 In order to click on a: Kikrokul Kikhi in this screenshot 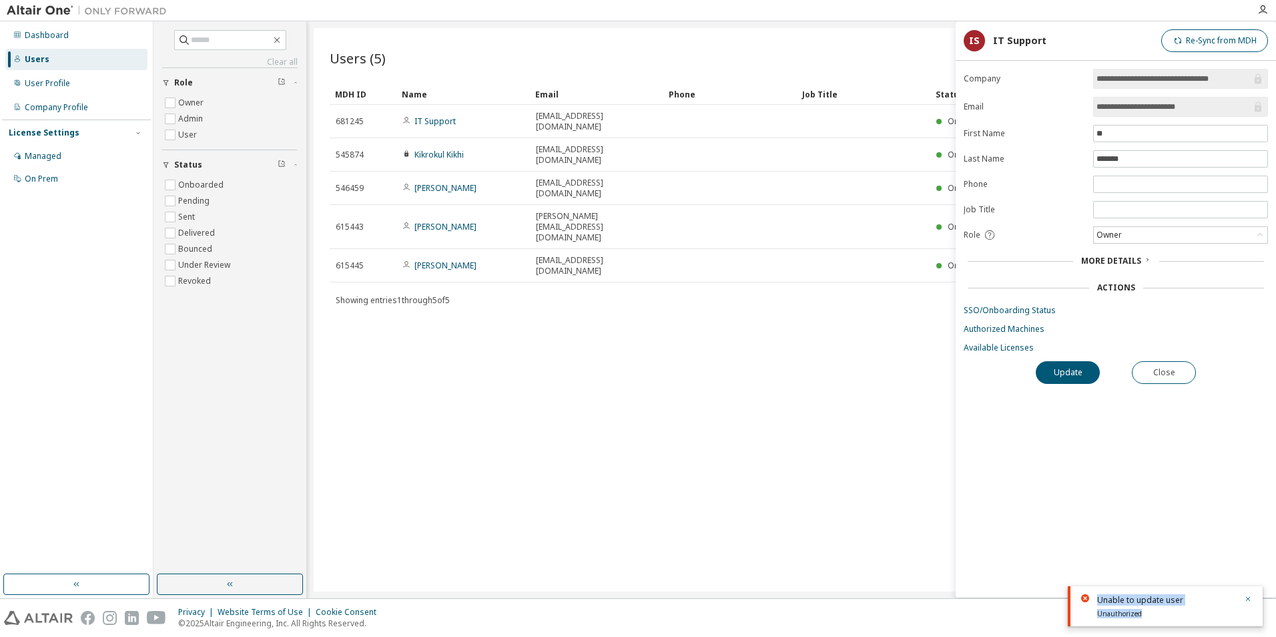, I will do `click(439, 154)`.